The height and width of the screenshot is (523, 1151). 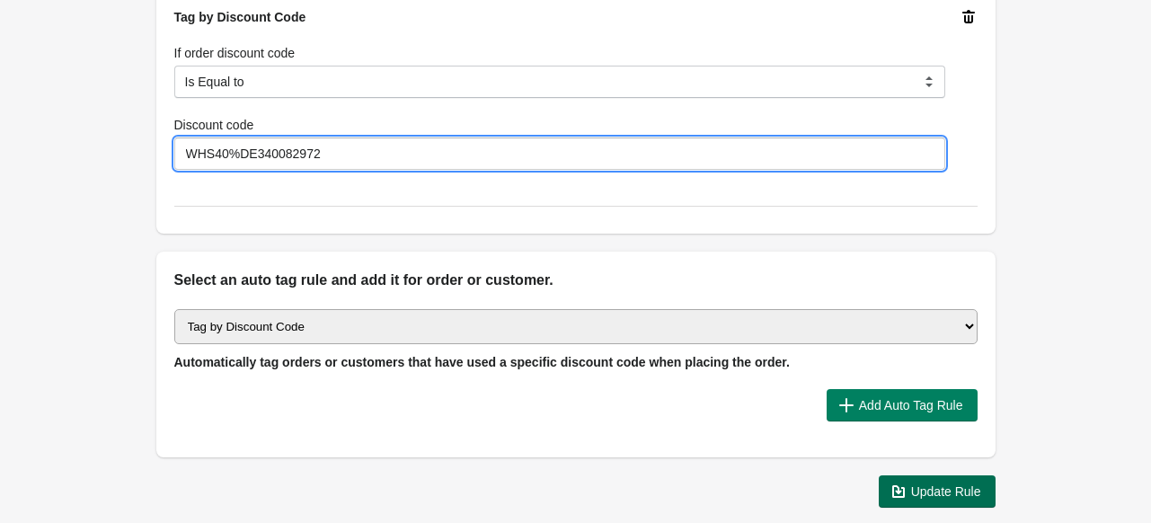 What do you see at coordinates (214, 125) in the screenshot?
I see `label: Discount code` at bounding box center [214, 125].